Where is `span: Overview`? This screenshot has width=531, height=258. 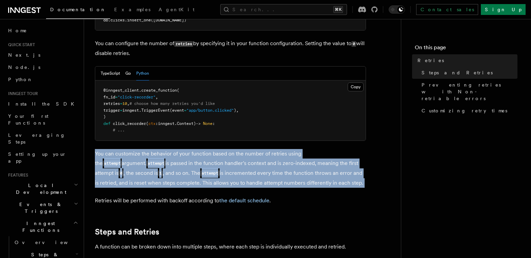
span: Overview is located at coordinates (49, 242).